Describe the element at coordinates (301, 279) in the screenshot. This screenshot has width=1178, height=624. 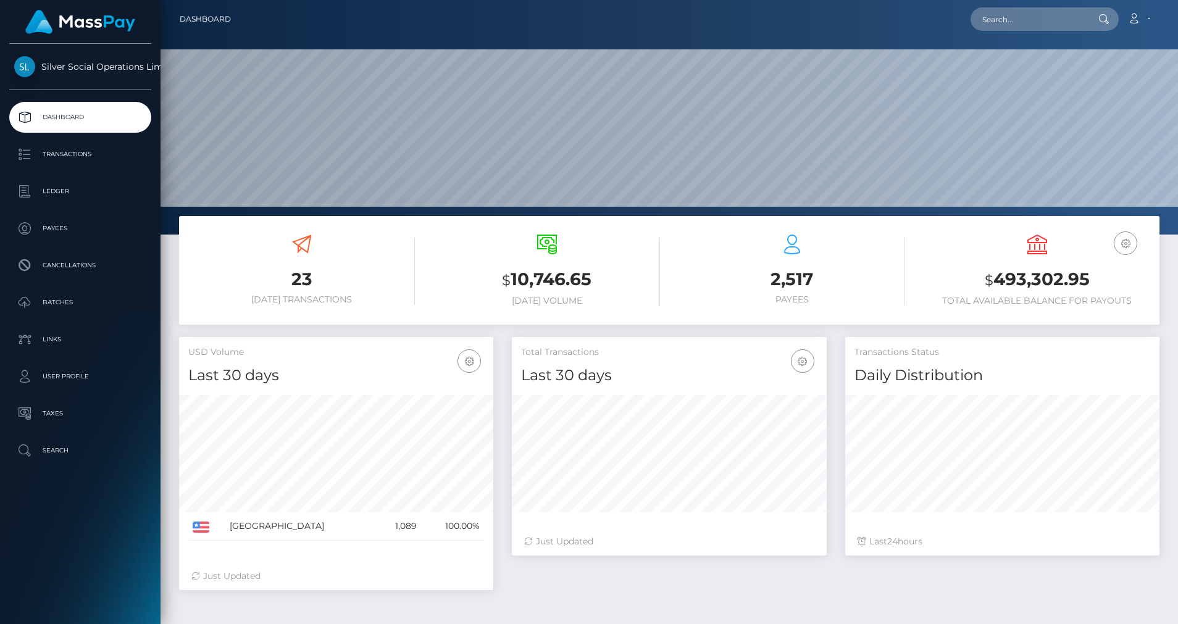
I see `h3: 23` at that location.